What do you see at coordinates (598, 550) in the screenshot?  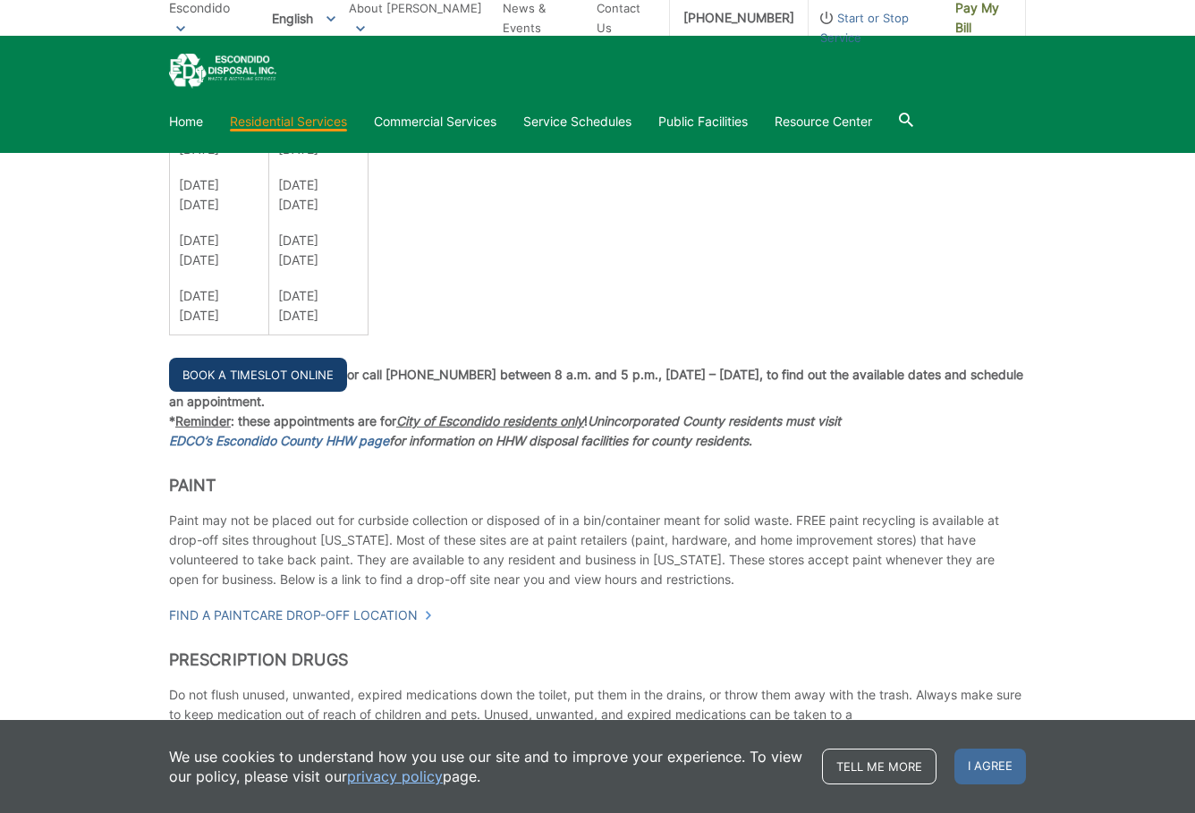 I see `p: Paint may not be placed out for curbside collection or disposed of in a bin/container meant for s...` at bounding box center [598, 550].